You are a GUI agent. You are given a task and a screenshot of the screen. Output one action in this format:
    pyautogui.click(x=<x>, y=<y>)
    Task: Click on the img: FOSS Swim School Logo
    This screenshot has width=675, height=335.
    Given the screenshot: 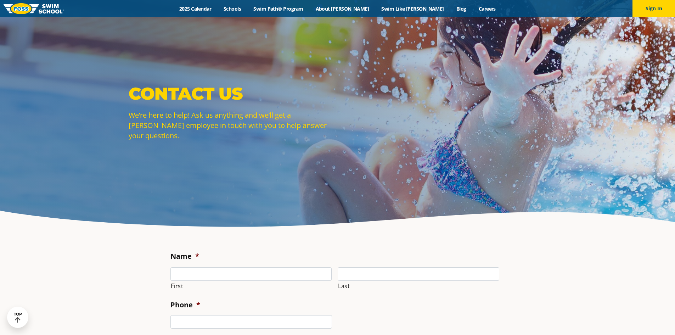 What is the action you would take?
    pyautogui.click(x=34, y=9)
    